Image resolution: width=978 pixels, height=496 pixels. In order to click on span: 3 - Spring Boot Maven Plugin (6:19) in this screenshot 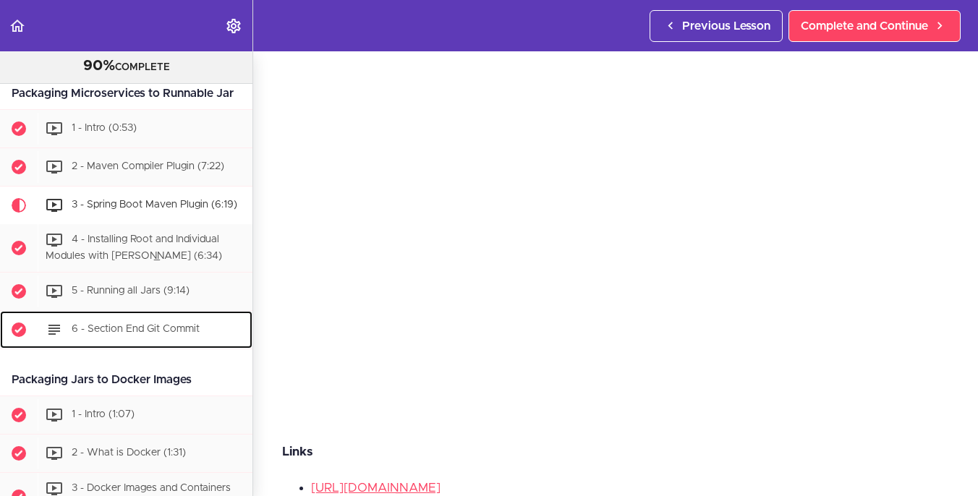, I will do `click(154, 205)`.